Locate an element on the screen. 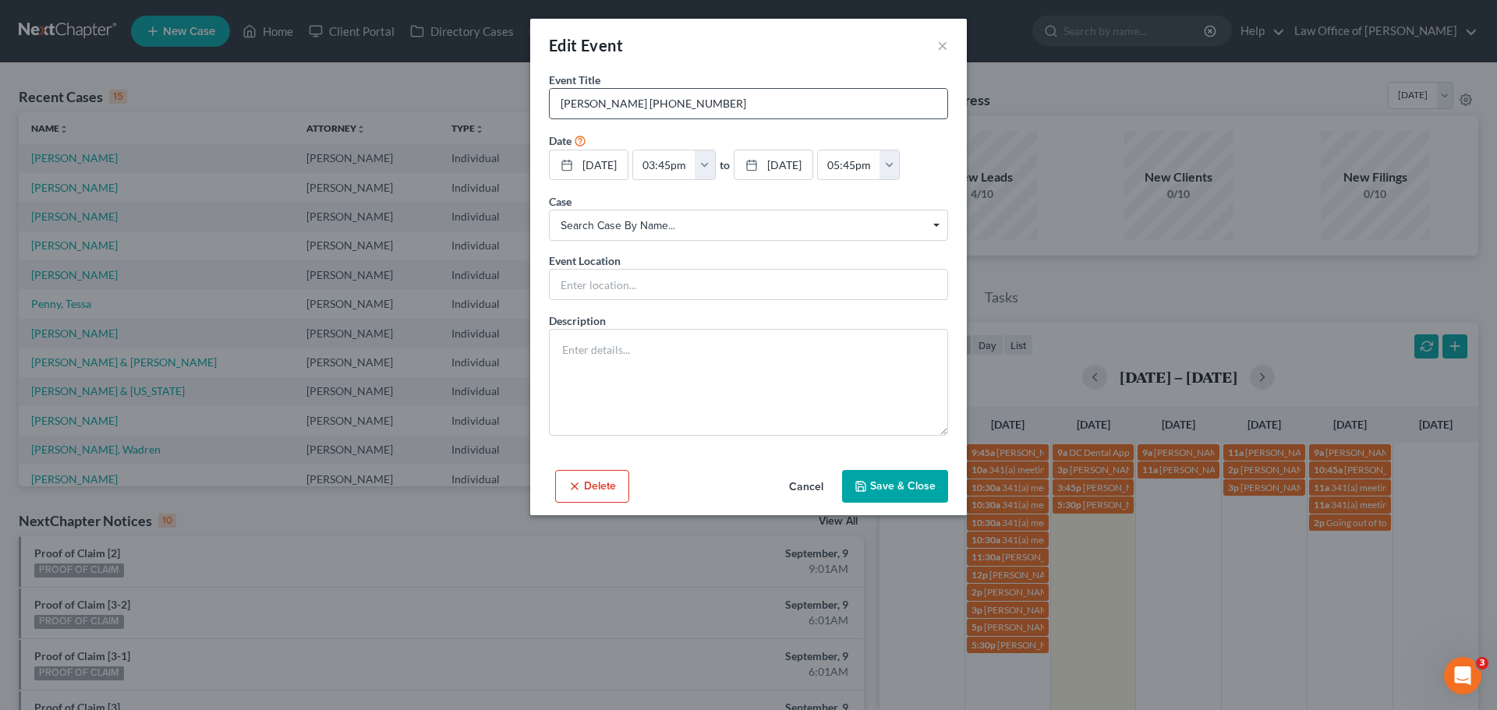 This screenshot has width=1497, height=710. input: Enter event name... is located at coordinates (749, 104).